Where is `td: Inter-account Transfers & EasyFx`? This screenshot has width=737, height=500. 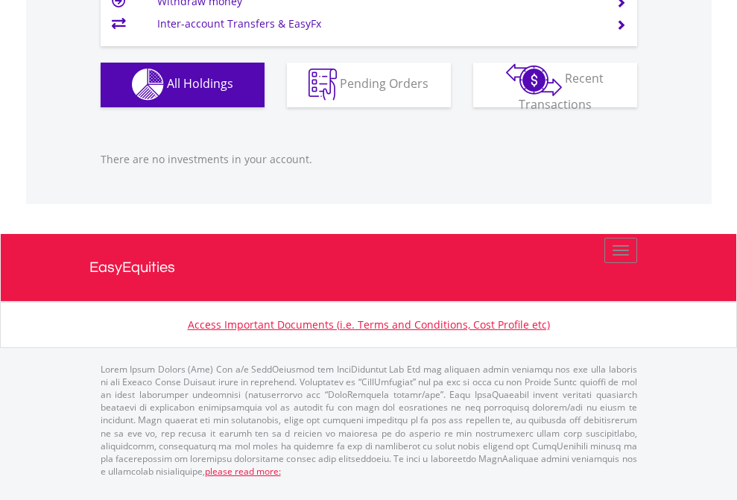
td: Inter-account Transfers & EasyFx is located at coordinates (377, 24).